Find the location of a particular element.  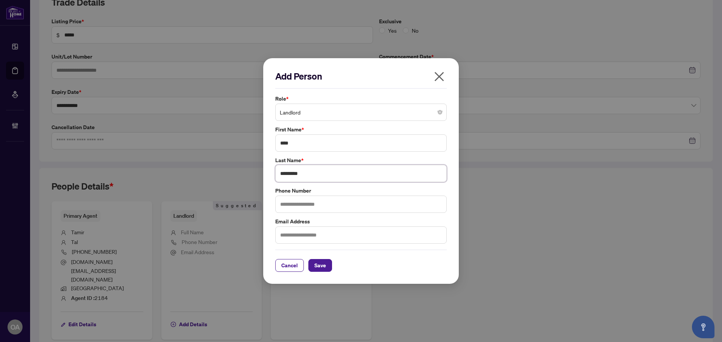

span: Landlord is located at coordinates (361, 112).